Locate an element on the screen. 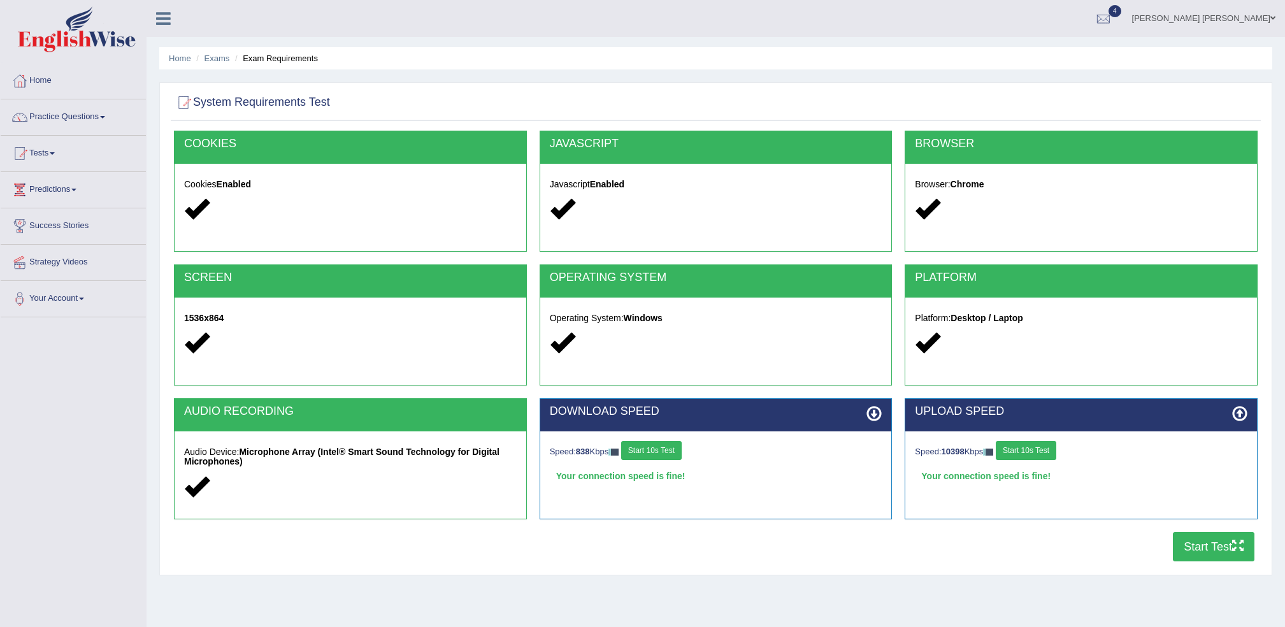 The image size is (1285, 627). h2: OPERATING SYSTEM is located at coordinates (716, 278).